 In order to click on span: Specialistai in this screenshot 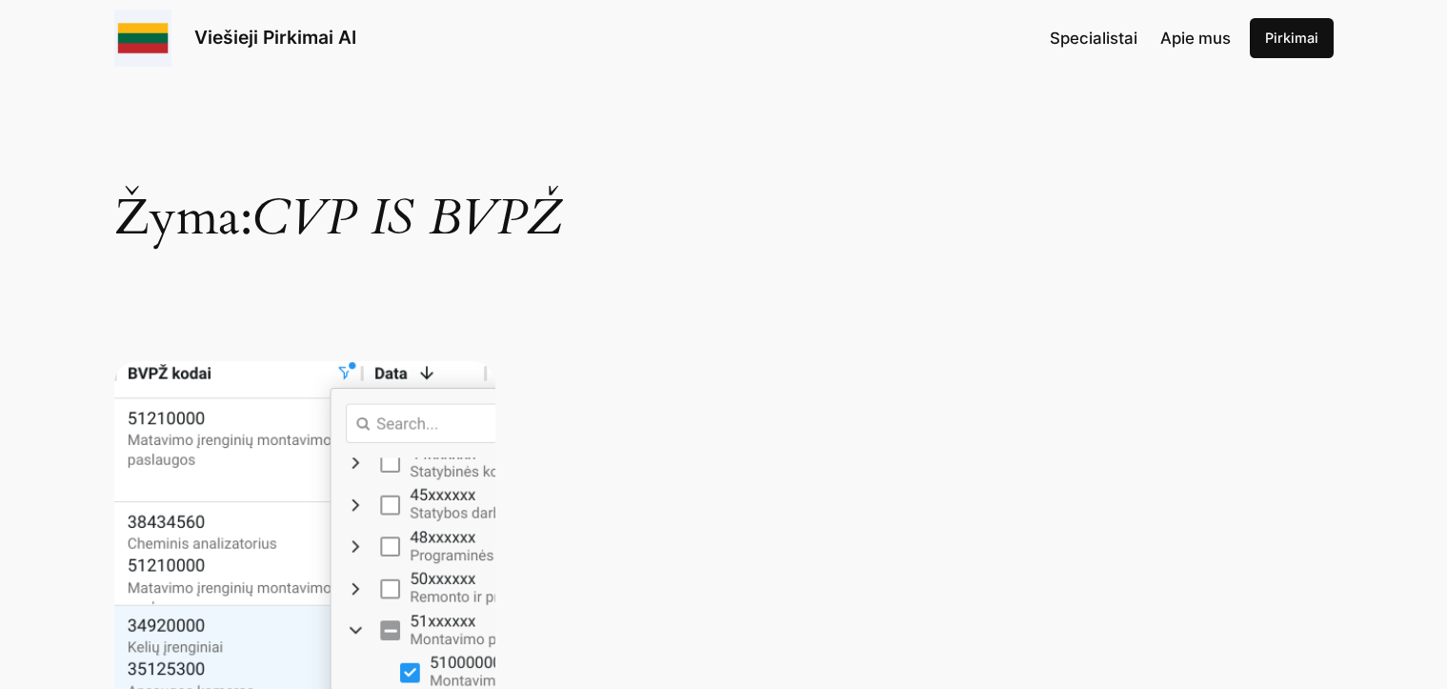, I will do `click(1093, 38)`.